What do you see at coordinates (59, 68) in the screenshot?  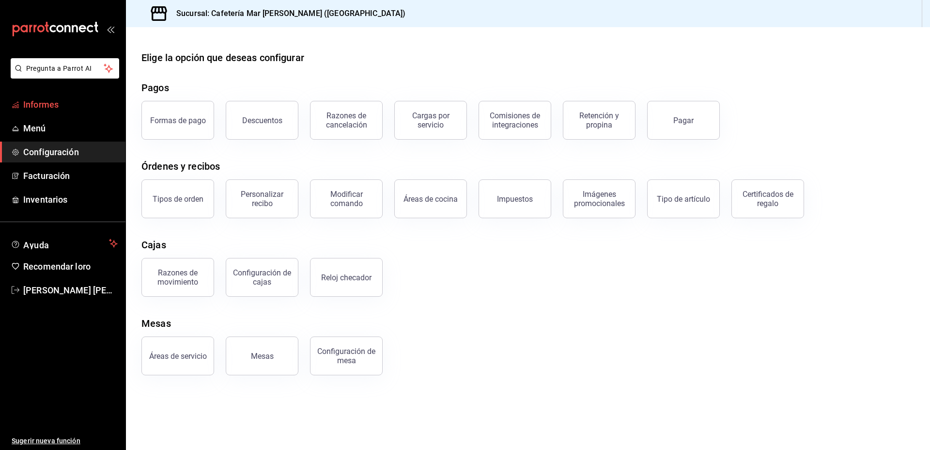 I see `font: Pregunta a Parrot AI` at bounding box center [59, 68].